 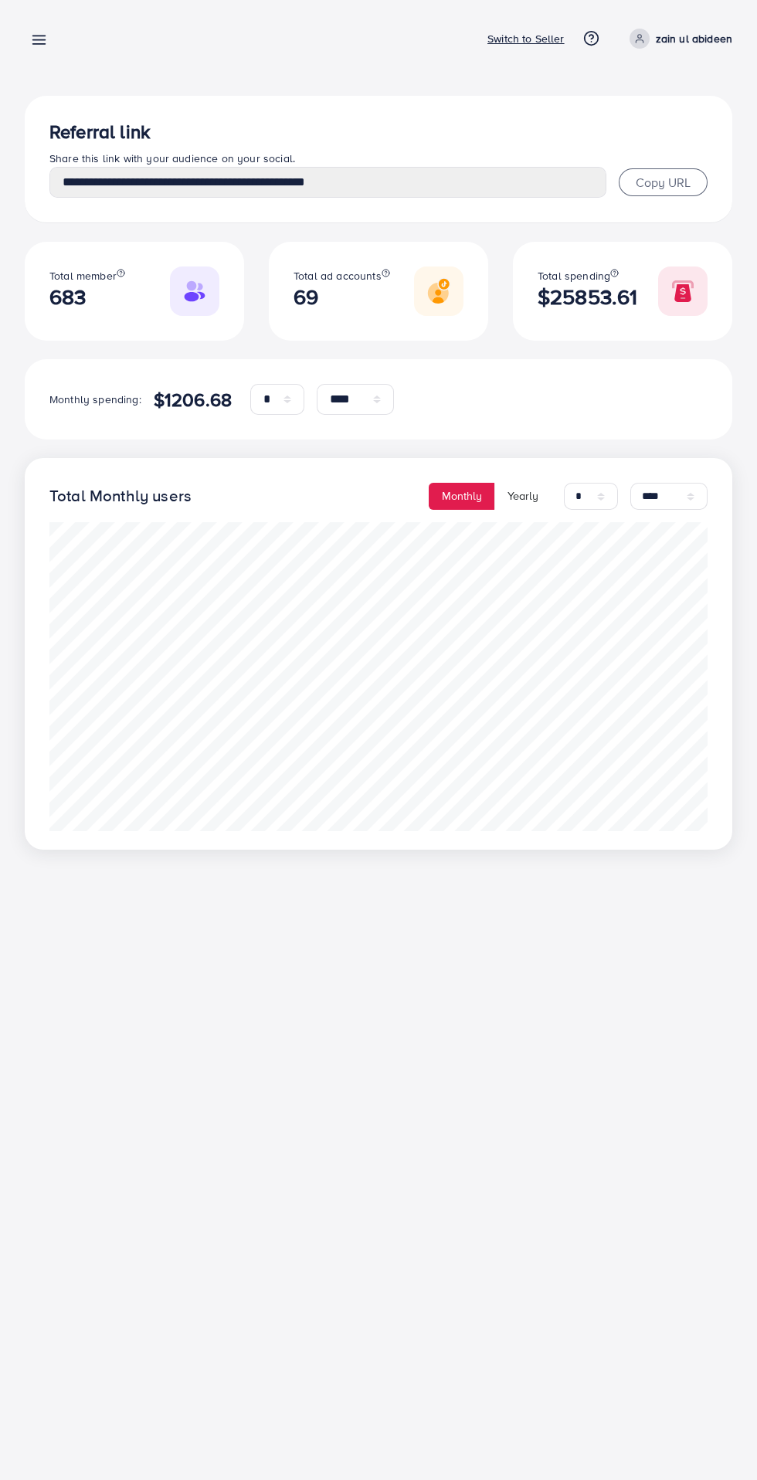 I want to click on h3: Referral link, so click(x=379, y=131).